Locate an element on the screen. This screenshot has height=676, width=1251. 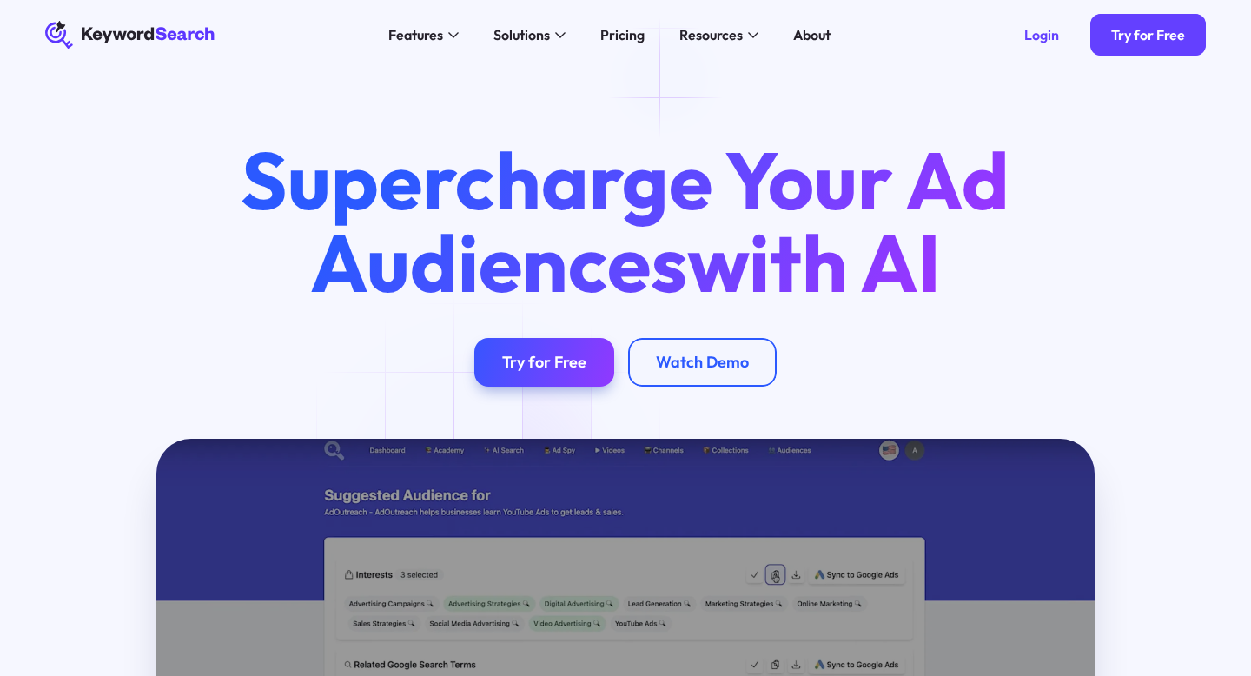
div: Solutions is located at coordinates (521, 35).